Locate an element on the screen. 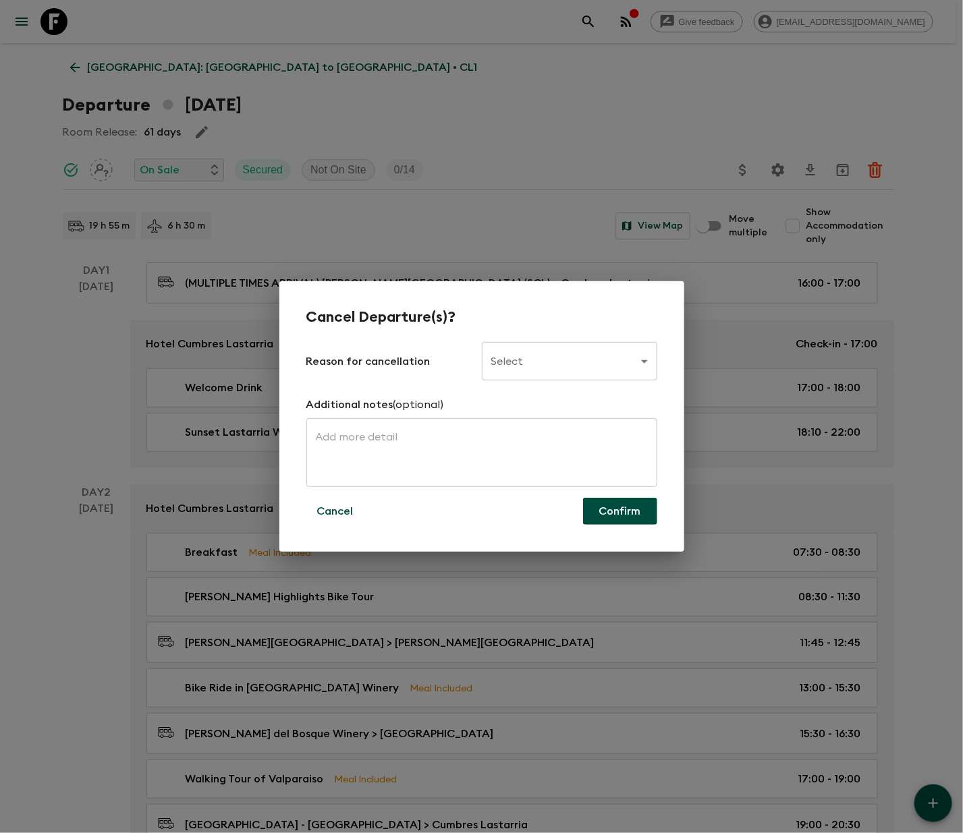 The width and height of the screenshot is (963, 833). button: Confirm is located at coordinates (620, 511).